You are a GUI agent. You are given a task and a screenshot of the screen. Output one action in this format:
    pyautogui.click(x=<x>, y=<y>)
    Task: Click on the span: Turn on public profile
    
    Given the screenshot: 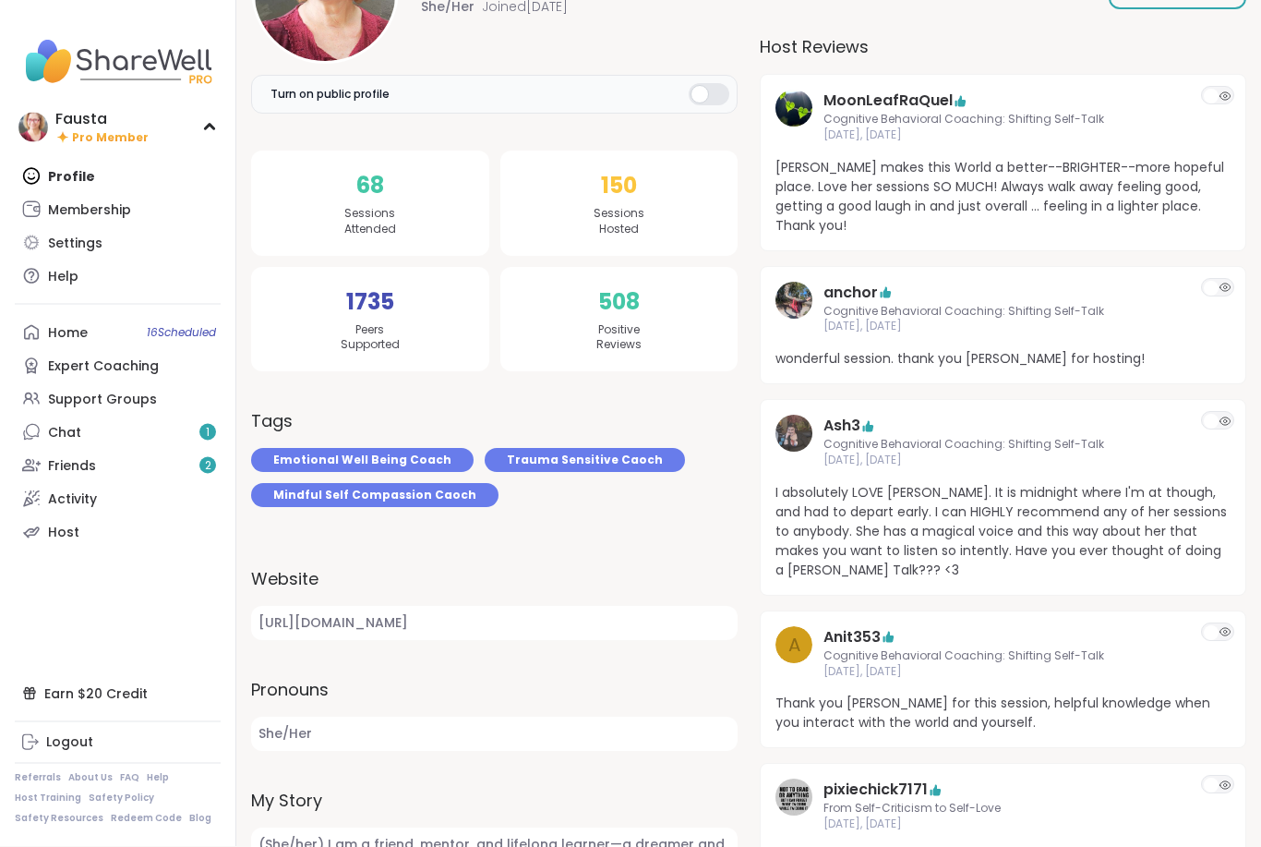 What is the action you would take?
    pyautogui.click(x=330, y=95)
    